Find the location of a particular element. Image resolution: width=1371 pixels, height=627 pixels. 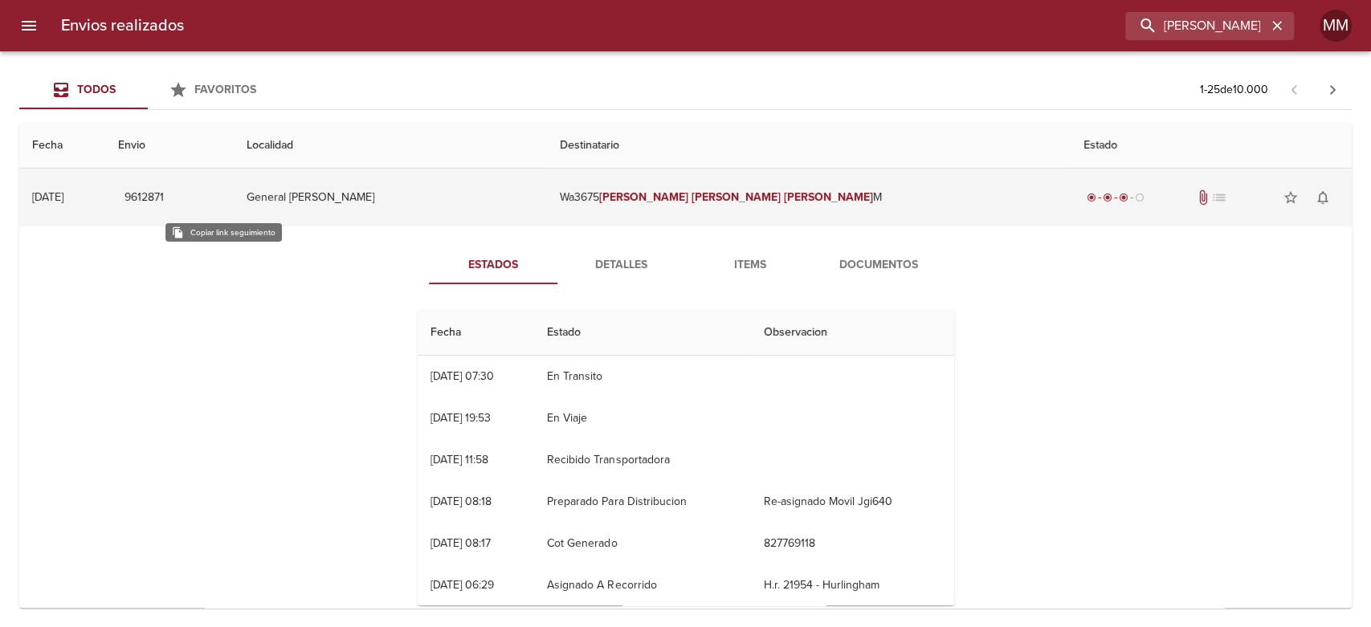

h6: Envios realizados is located at coordinates (122, 26).